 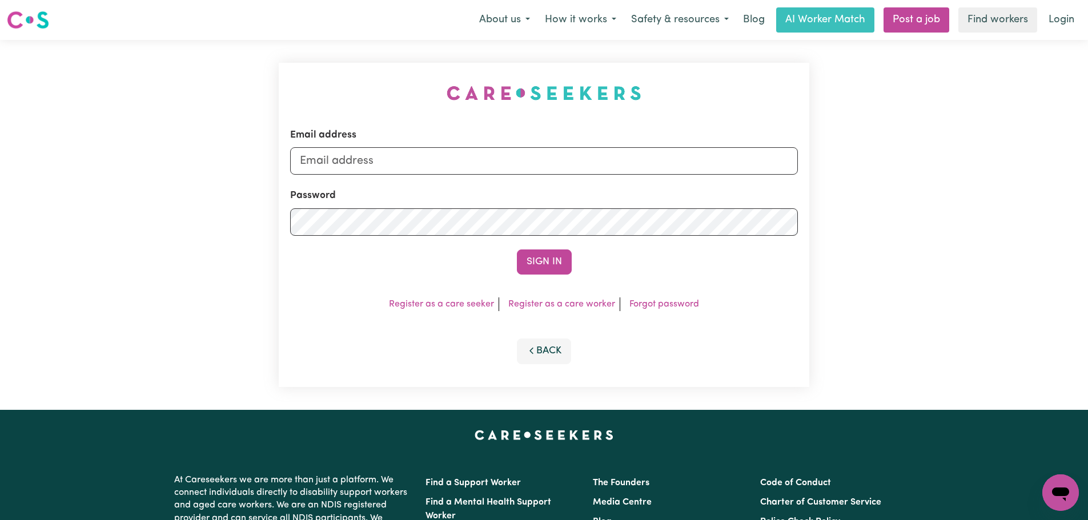 I want to click on a: Careseekers logo, so click(x=28, y=20).